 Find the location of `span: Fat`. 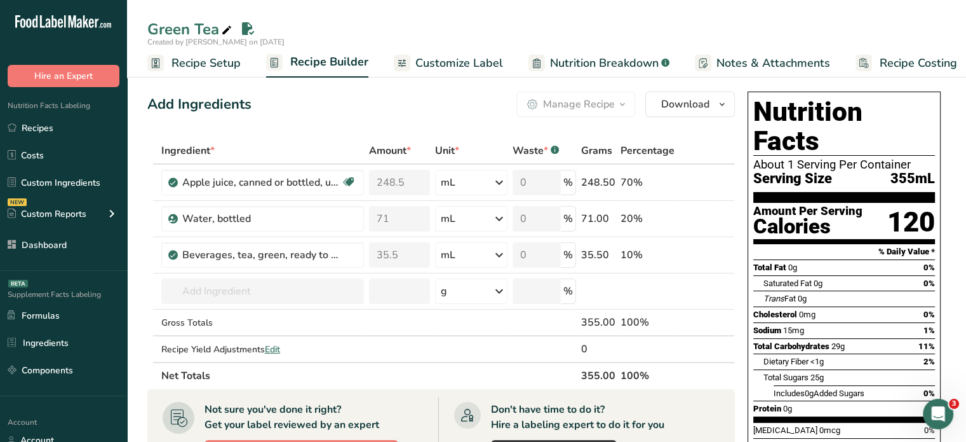

span: Fat is located at coordinates (779, 298).